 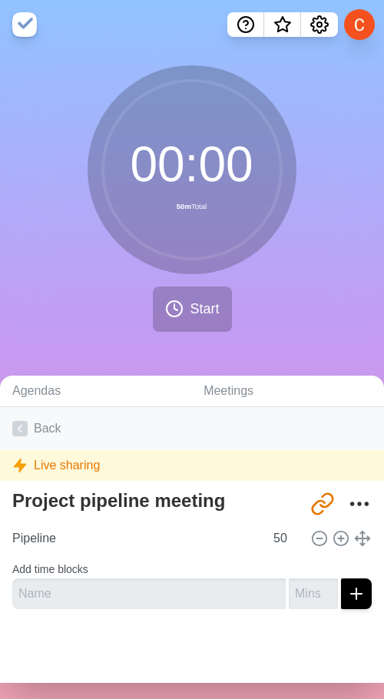 What do you see at coordinates (319, 25) in the screenshot?
I see `button: Settings` at bounding box center [319, 25].